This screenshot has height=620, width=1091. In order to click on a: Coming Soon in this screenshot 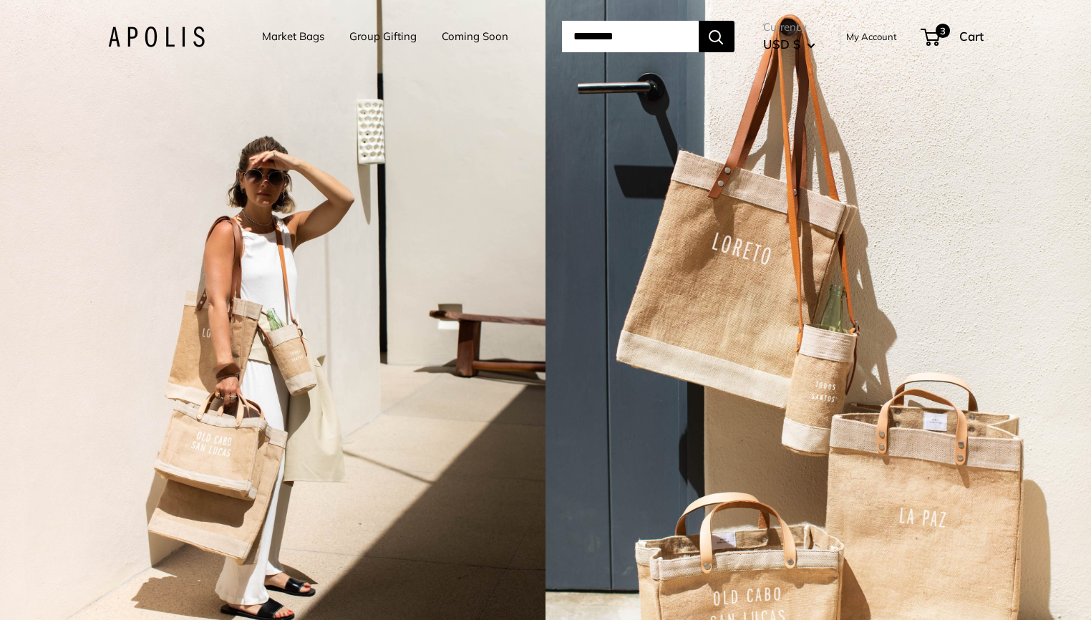, I will do `click(474, 36)`.